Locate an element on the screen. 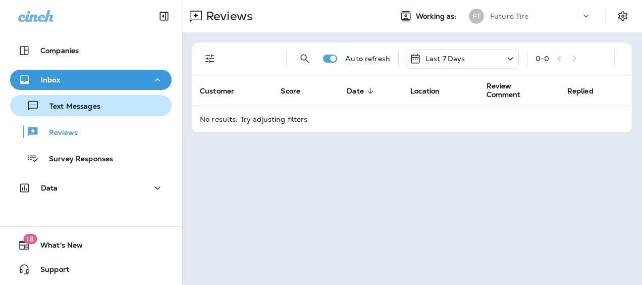 This screenshot has width=642, height=285. p: Companies is located at coordinates (60, 50).